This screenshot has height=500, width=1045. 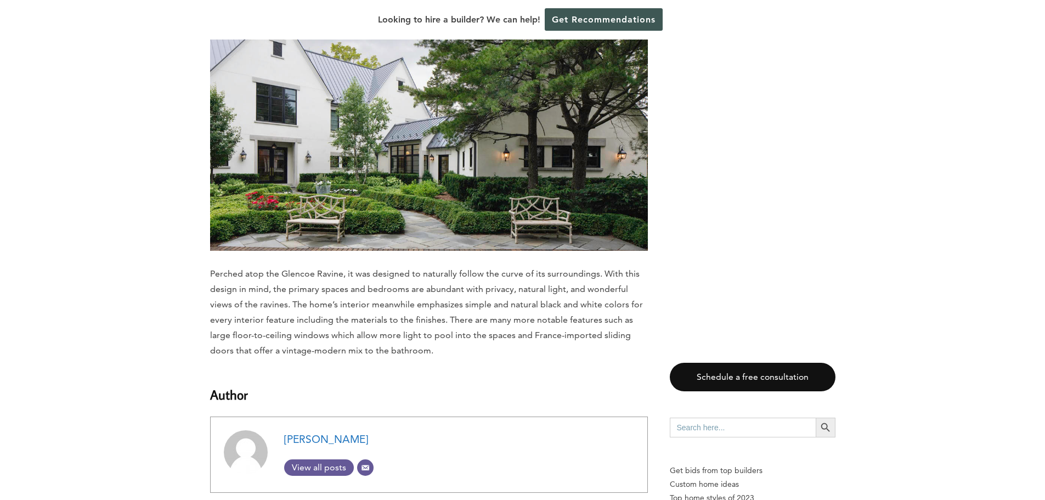 What do you see at coordinates (429, 180) in the screenshot?
I see `span: Perched atop the Glencoe Ravine, it was designed to naturally follow the curve of its surrounding...` at bounding box center [429, 180].